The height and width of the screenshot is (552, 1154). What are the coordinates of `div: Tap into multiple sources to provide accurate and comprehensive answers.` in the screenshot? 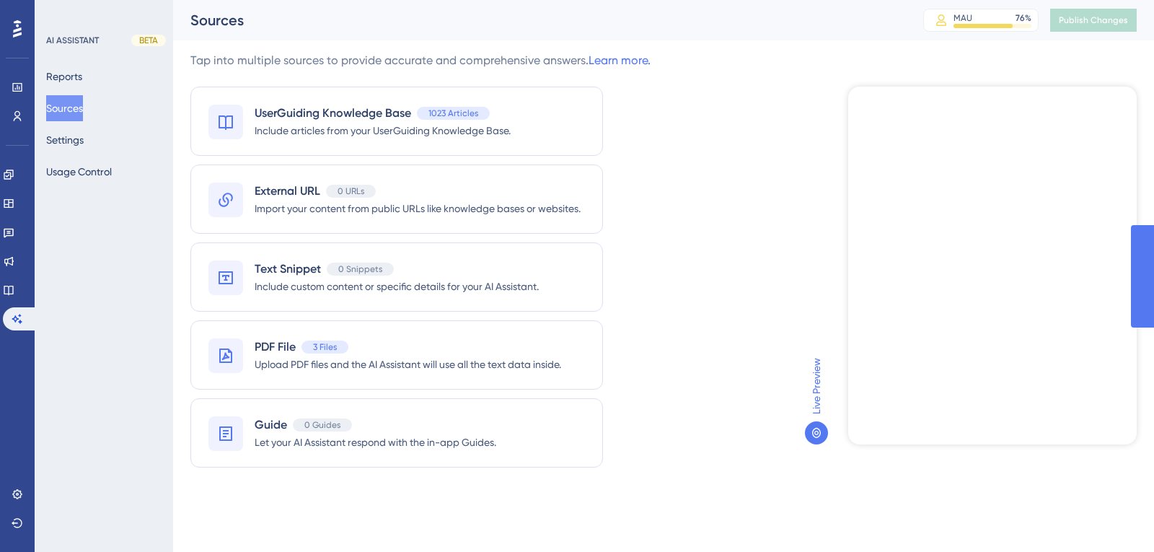 It's located at (421, 61).